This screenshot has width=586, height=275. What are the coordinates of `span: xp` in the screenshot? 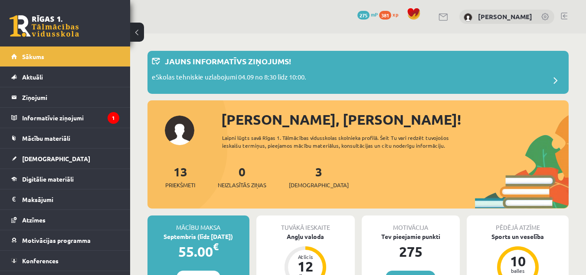 It's located at (395, 14).